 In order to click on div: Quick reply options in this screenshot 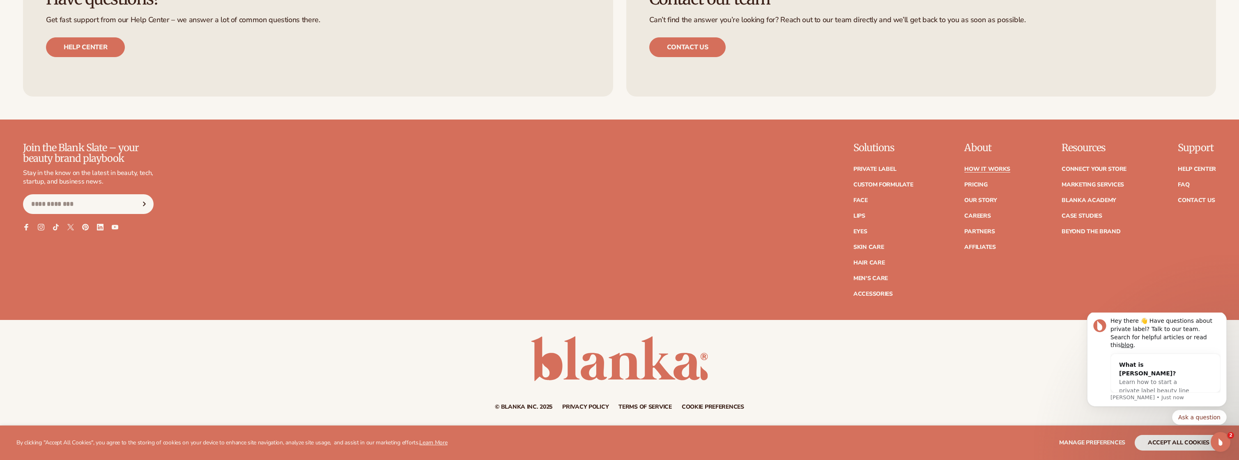, I will do `click(82, 105)`.